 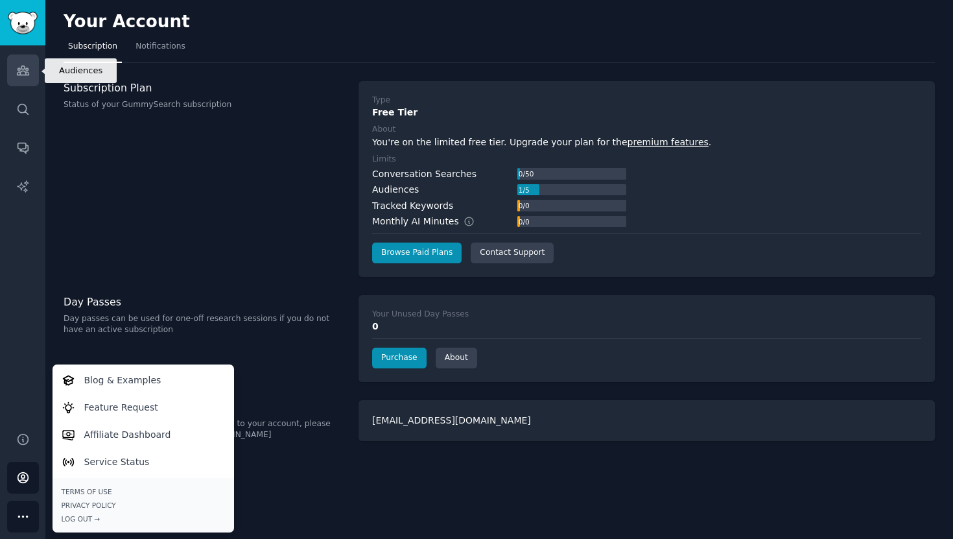 What do you see at coordinates (126, 22) in the screenshot?
I see `h2: Your Account` at bounding box center [126, 22].